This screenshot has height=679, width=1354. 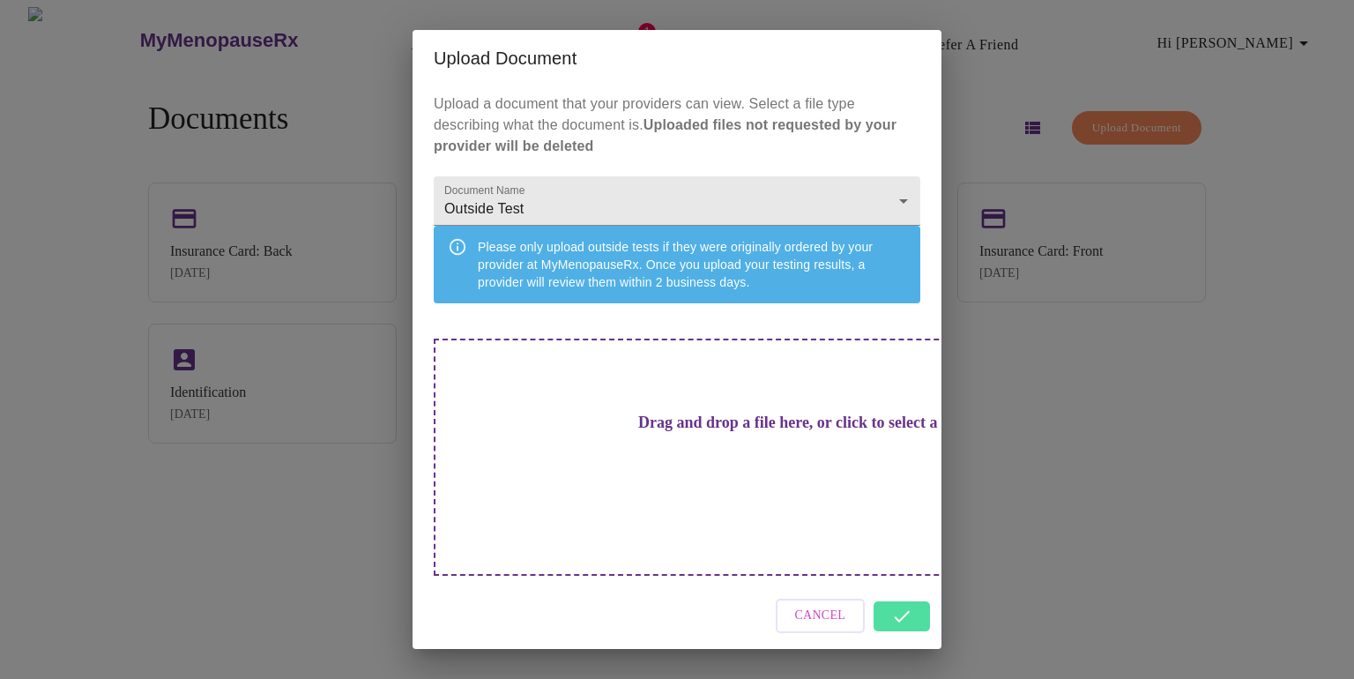 What do you see at coordinates (677, 201) in the screenshot?
I see `div: Outside Test` at bounding box center [677, 201].